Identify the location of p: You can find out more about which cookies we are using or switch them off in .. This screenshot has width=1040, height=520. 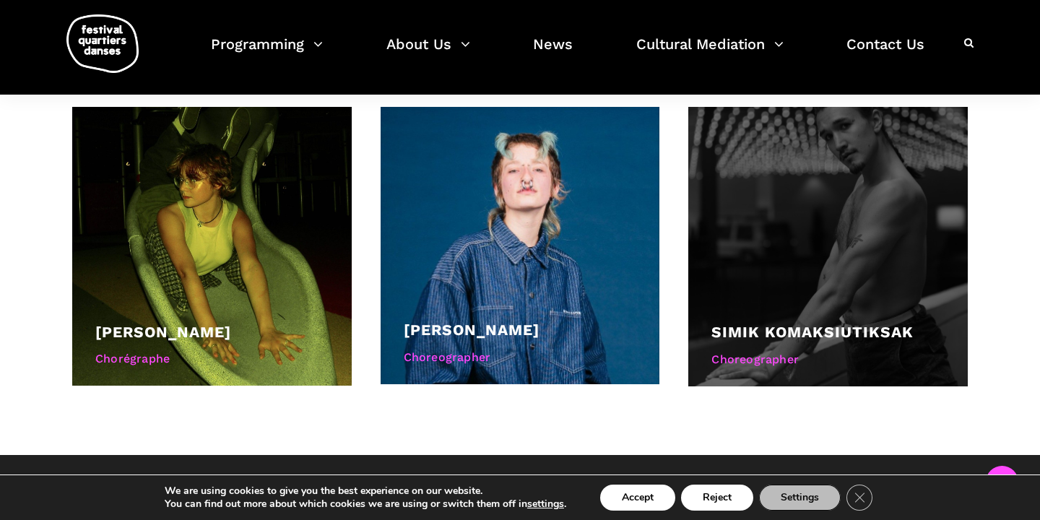
(365, 504).